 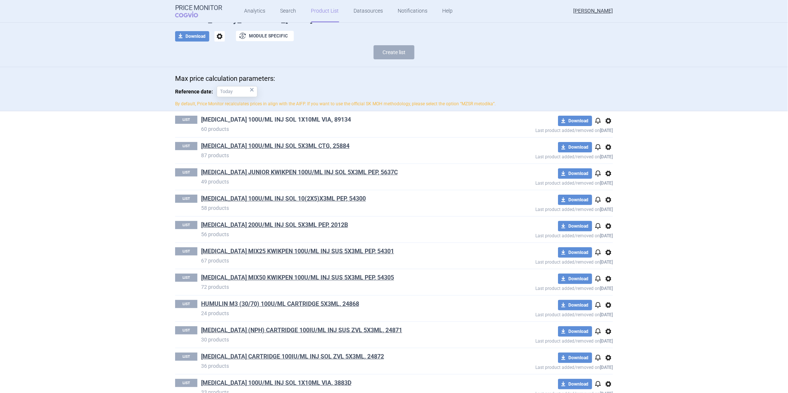 I want to click on h1: HUMALOG 100U/ML INJ SOL 5X3ML CTG, 25884, so click(x=341, y=147).